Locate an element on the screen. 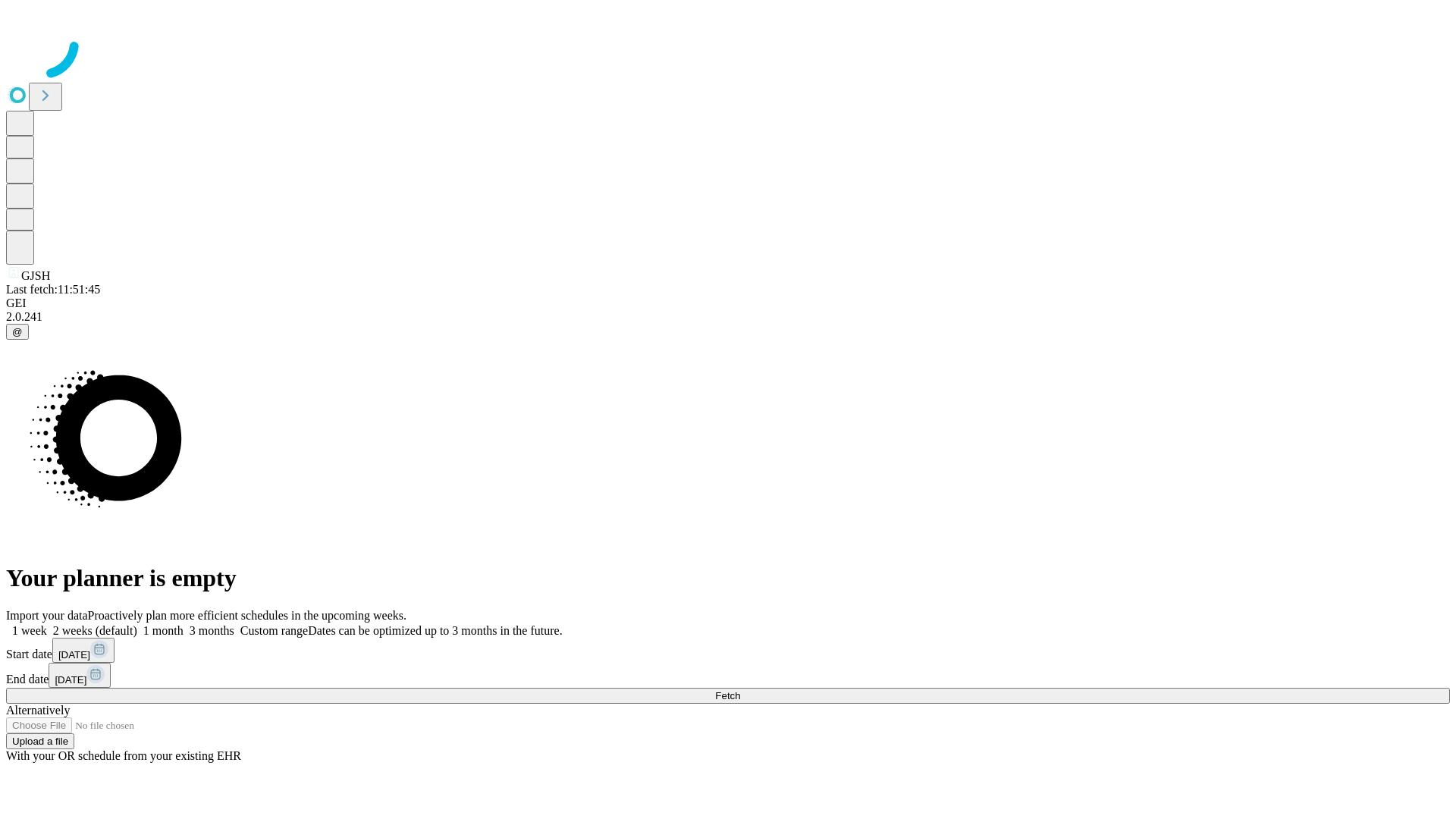 The width and height of the screenshot is (1456, 819). span: 3 months is located at coordinates (212, 630).